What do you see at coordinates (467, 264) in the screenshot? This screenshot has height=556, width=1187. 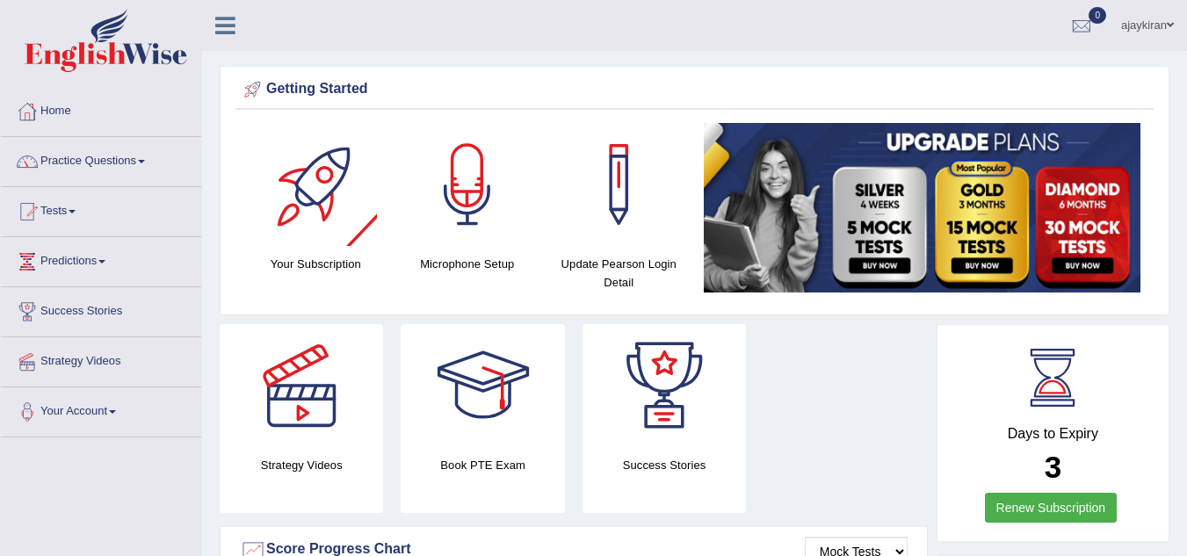 I see `h4: Microphone Setup` at bounding box center [467, 264].